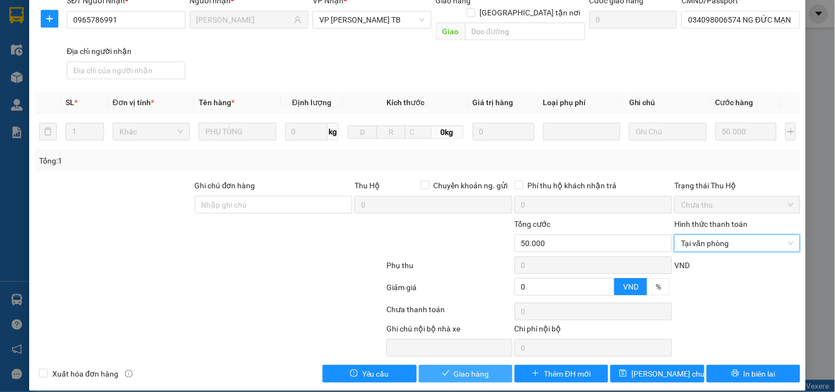  I want to click on input: Địa chỉ của người nhận, so click(126, 70).